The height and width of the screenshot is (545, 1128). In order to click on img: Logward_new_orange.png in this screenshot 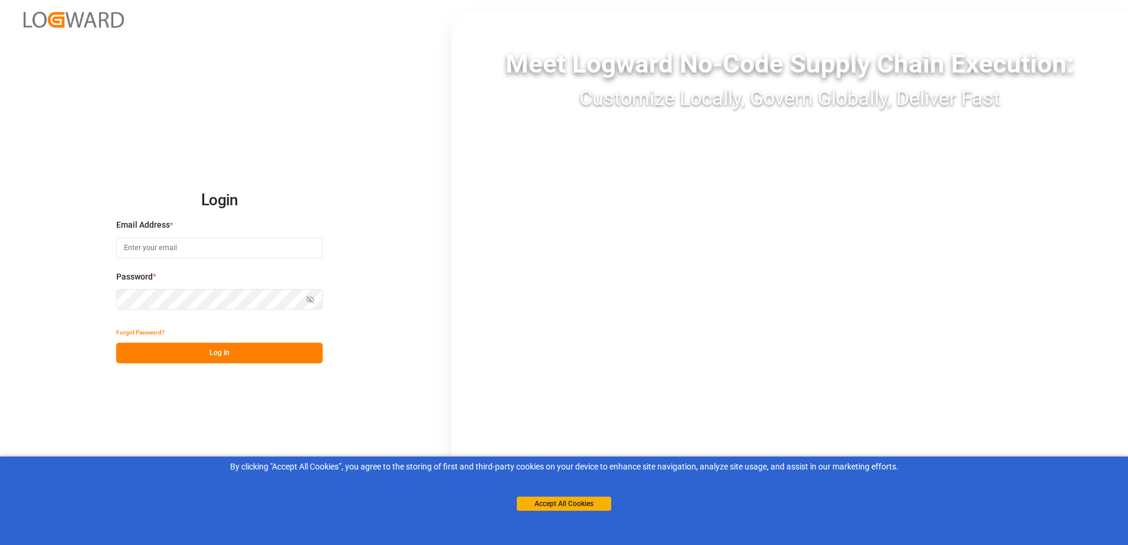, I will do `click(74, 19)`.